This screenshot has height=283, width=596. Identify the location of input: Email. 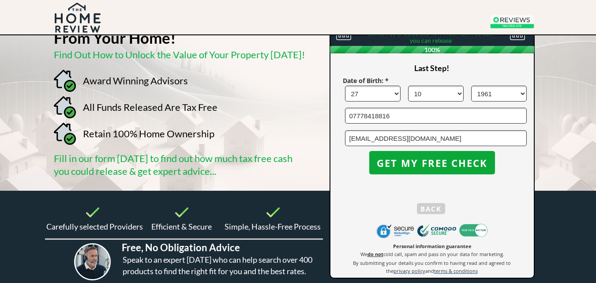
(436, 138).